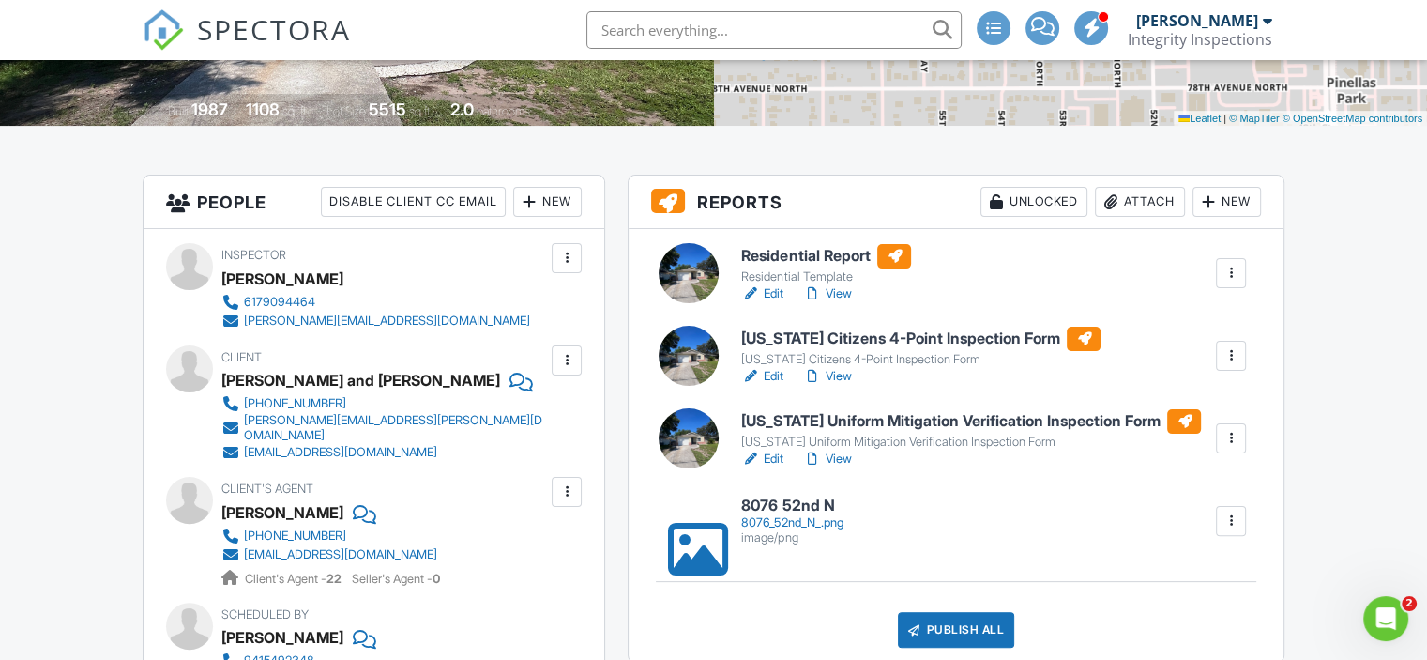  I want to click on div: 2.0, so click(462, 109).